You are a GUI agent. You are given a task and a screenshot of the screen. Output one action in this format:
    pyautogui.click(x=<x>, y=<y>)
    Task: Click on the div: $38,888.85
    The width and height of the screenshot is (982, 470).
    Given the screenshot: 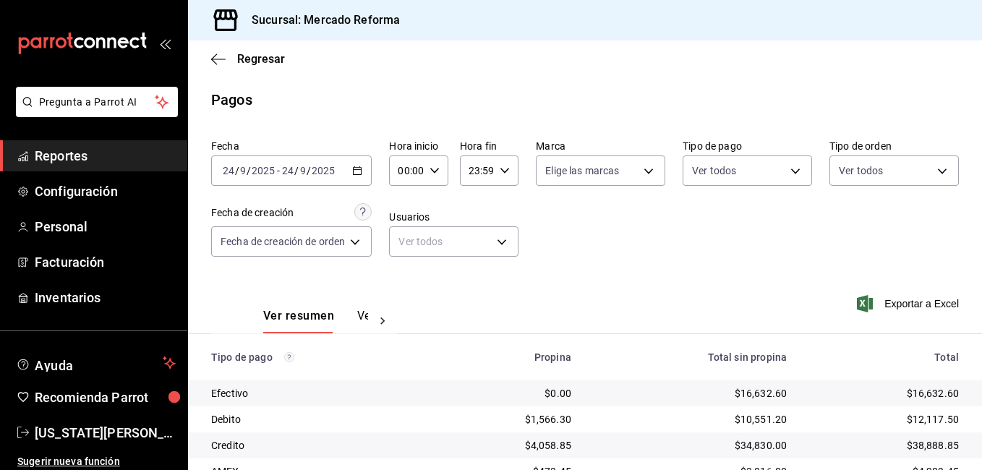 What is the action you would take?
    pyautogui.click(x=885, y=446)
    